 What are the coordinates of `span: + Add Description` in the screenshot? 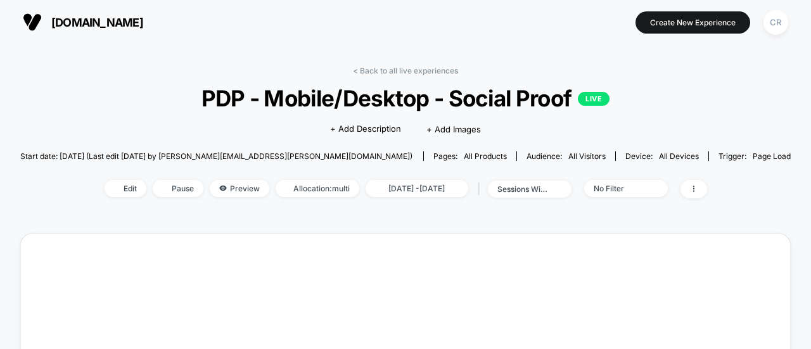 It's located at (366, 129).